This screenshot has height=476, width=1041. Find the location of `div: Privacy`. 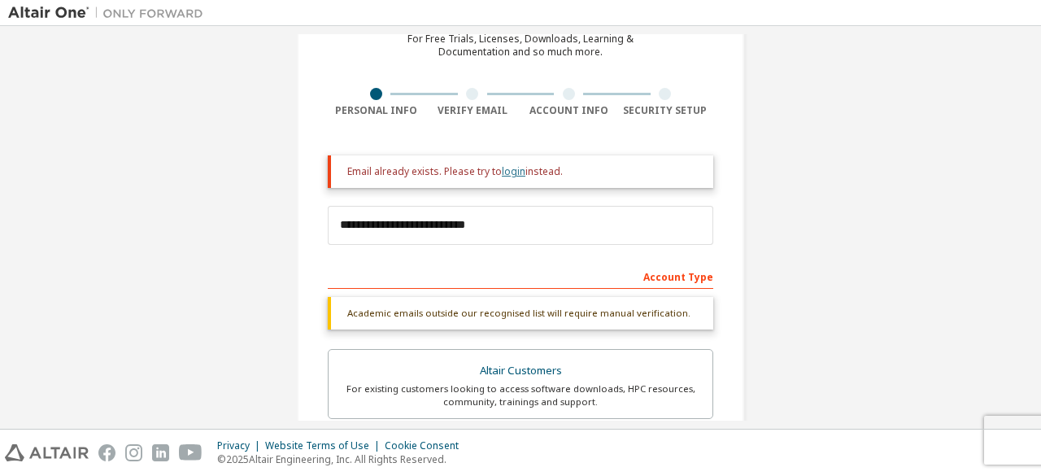

div: Privacy is located at coordinates (241, 446).